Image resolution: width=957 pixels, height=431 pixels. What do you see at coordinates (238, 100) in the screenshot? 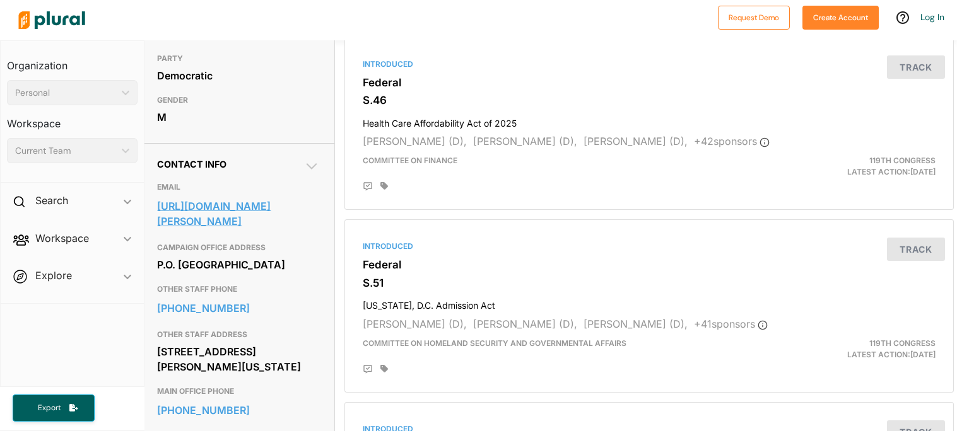
I see `h3: GENDER` at bounding box center [238, 100].